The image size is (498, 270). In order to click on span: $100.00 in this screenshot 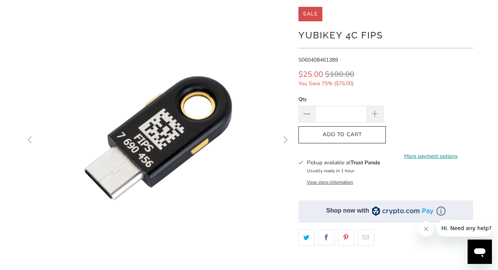, I will do `click(340, 74)`.